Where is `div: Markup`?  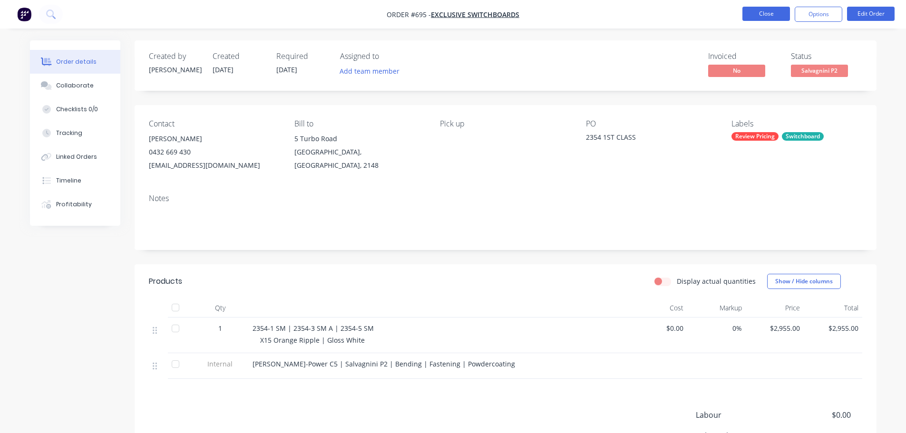
div: Markup is located at coordinates (716, 308).